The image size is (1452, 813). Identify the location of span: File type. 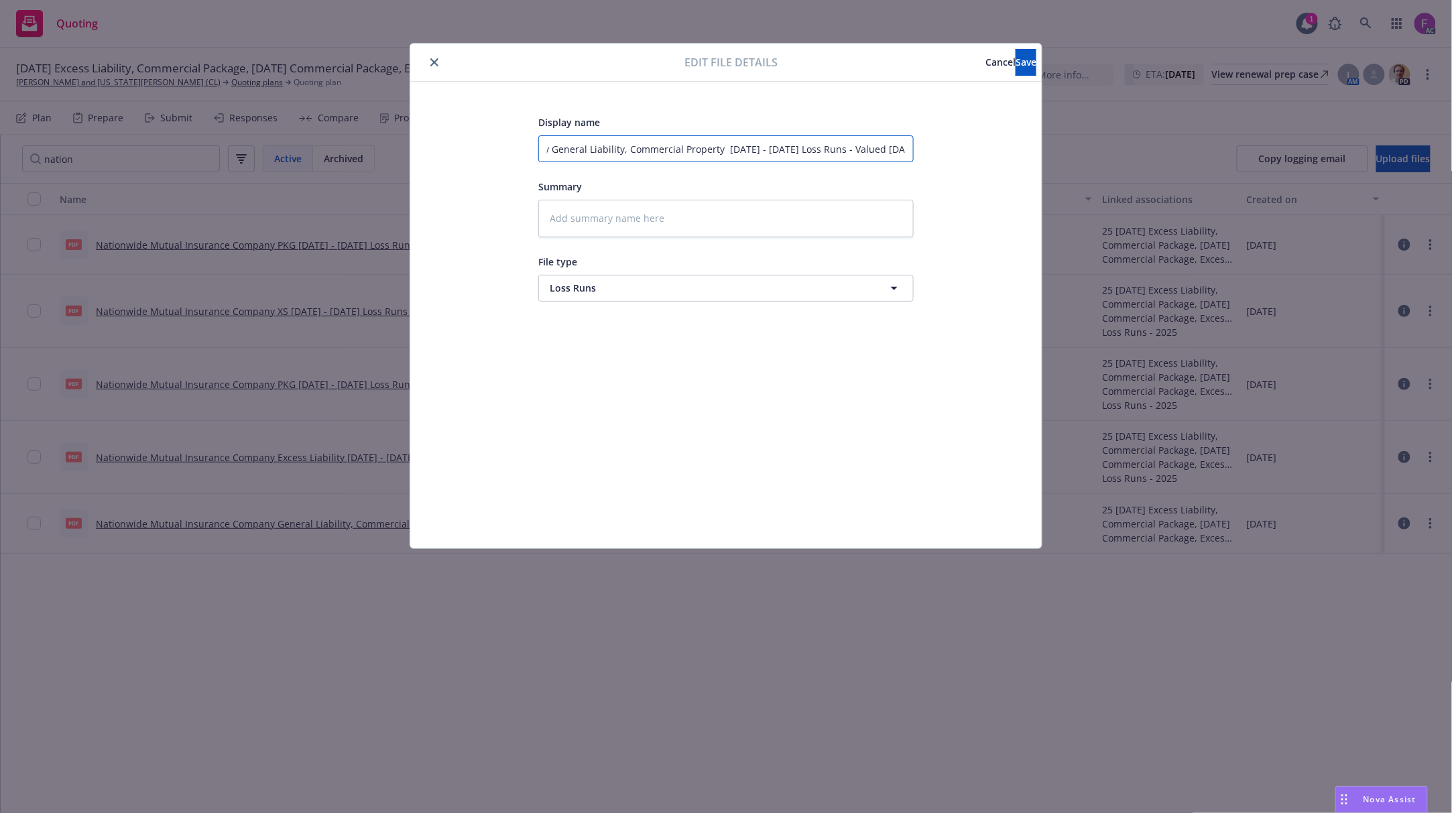
(558, 261).